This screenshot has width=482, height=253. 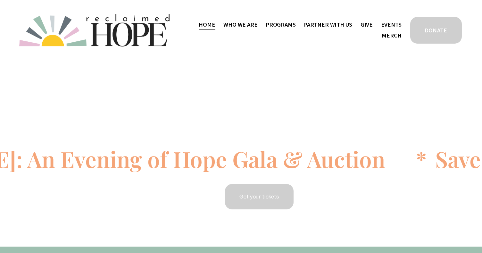 I want to click on a: Merch, so click(x=391, y=36).